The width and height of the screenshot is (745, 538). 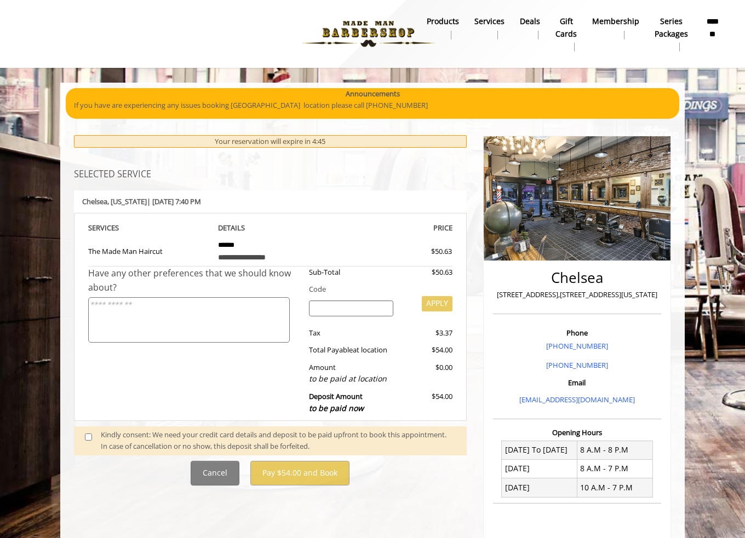 I want to click on a: ServicesServices, so click(x=489, y=28).